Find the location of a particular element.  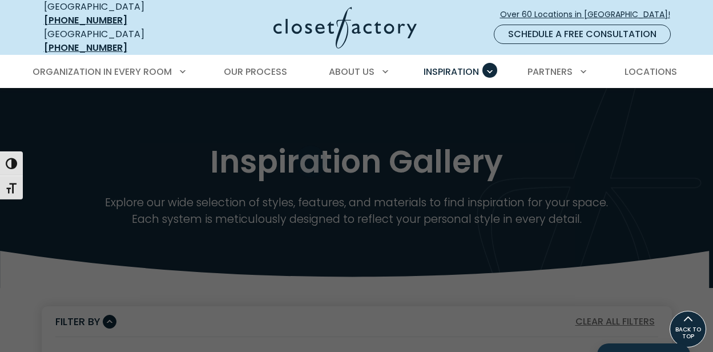

a: BACK TO TOP is located at coordinates (688, 329).